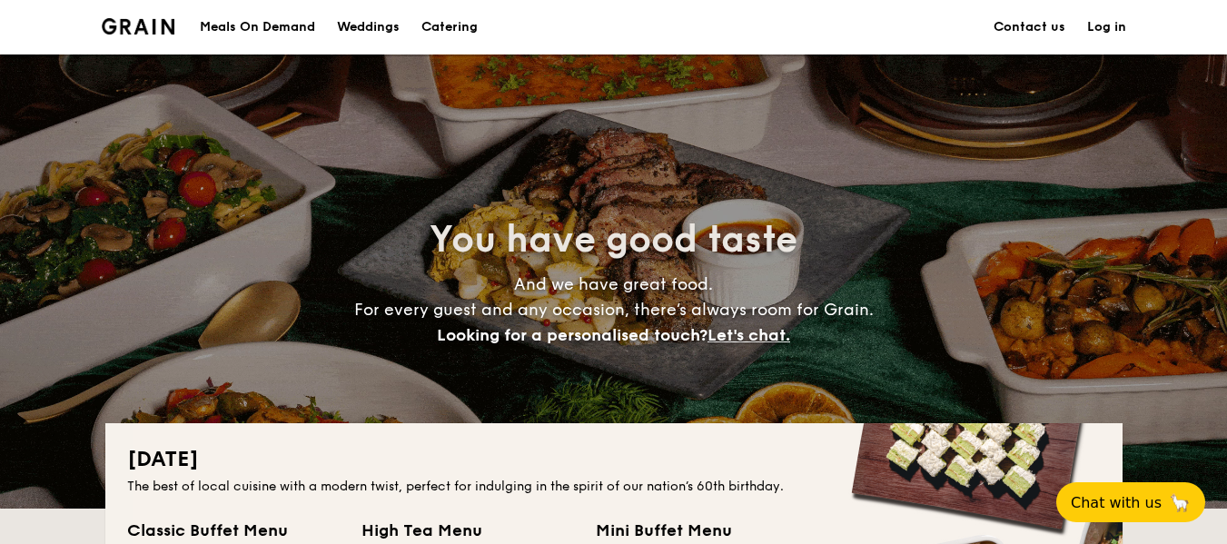 This screenshot has height=544, width=1227. Describe the element at coordinates (138, 26) in the screenshot. I see `a: Logotype` at that location.